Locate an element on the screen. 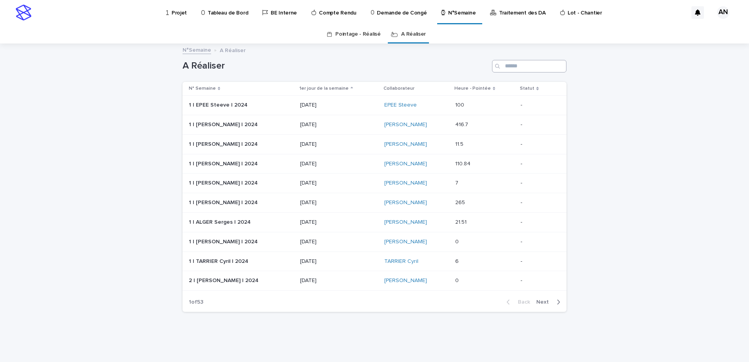  button: Back is located at coordinates (516, 302).